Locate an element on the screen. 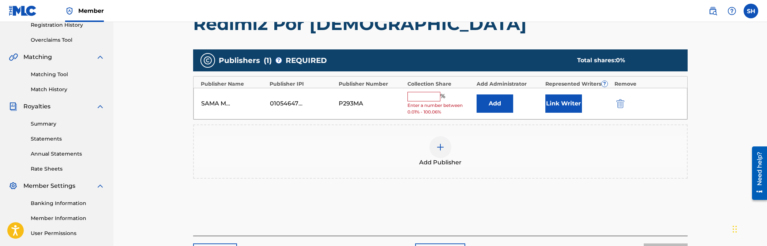  span: Royalties is located at coordinates (37, 106).